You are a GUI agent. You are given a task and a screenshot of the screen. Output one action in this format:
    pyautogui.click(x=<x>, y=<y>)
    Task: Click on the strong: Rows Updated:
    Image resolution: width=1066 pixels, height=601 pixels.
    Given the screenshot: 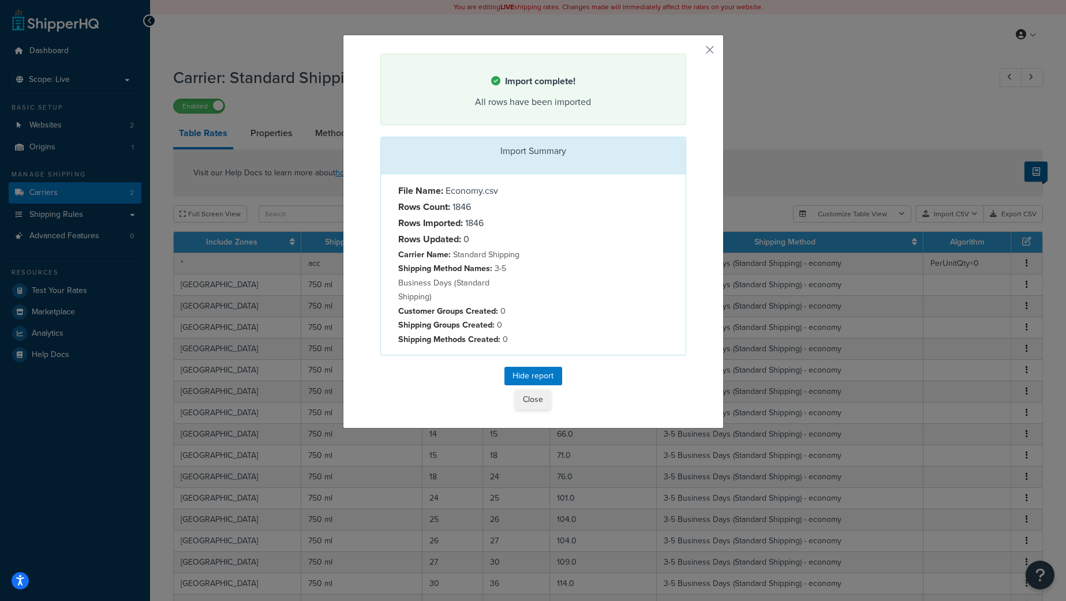 What is the action you would take?
    pyautogui.click(x=429, y=239)
    